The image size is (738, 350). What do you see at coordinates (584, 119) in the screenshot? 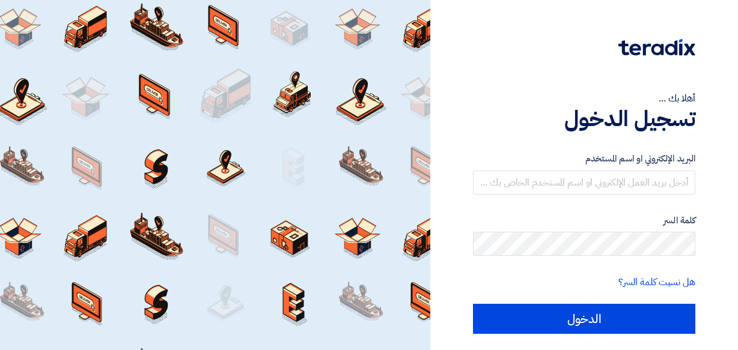
I see `h1: تسجيل الدخول` at bounding box center [584, 119].